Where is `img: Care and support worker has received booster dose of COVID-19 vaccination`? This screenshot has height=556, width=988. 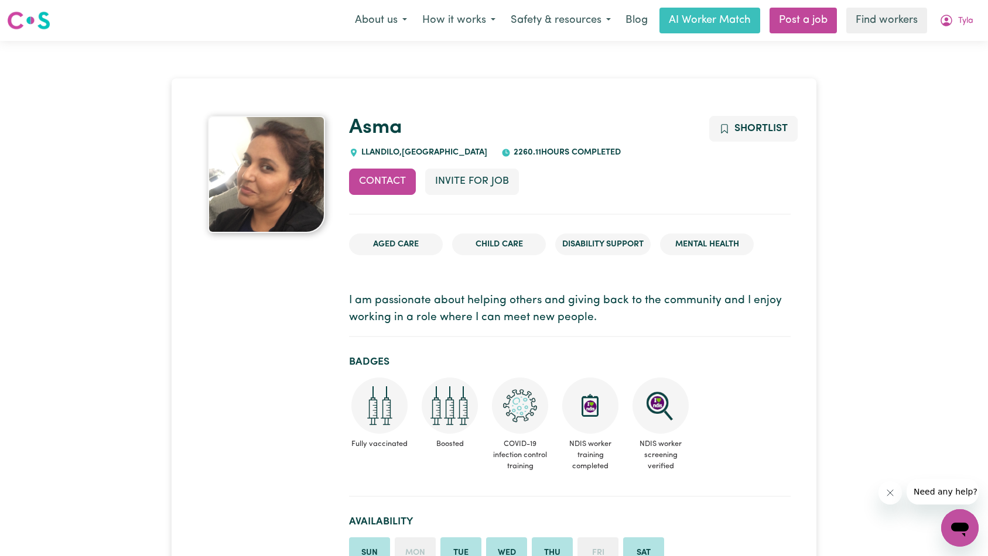
img: Care and support worker has received booster dose of COVID-19 vaccination is located at coordinates (450, 406).